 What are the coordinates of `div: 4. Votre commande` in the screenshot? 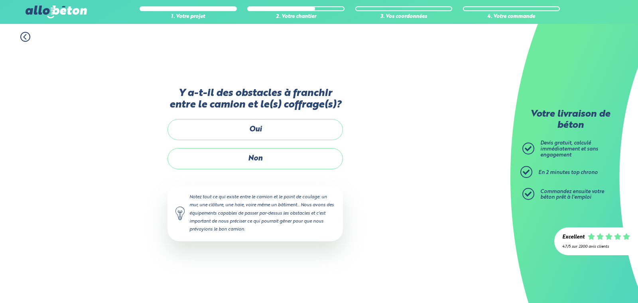 It's located at (512, 17).